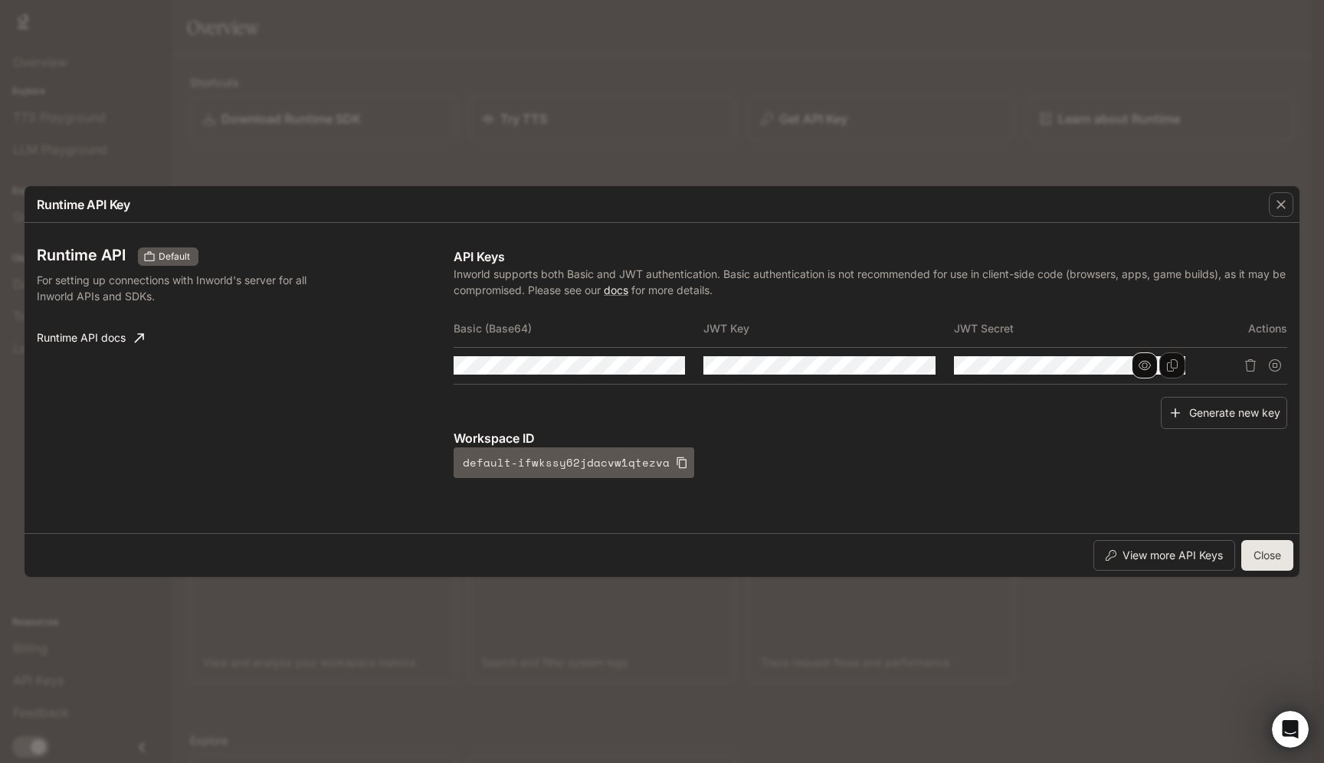 The image size is (1324, 763). I want to click on button: Suspend API key, so click(1275, 365).